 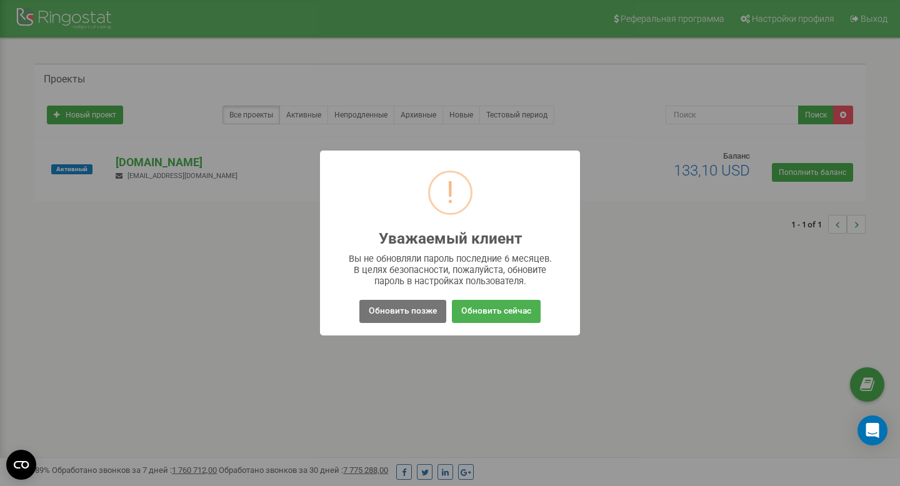 I want to click on button: Обновить сейчас, so click(x=496, y=311).